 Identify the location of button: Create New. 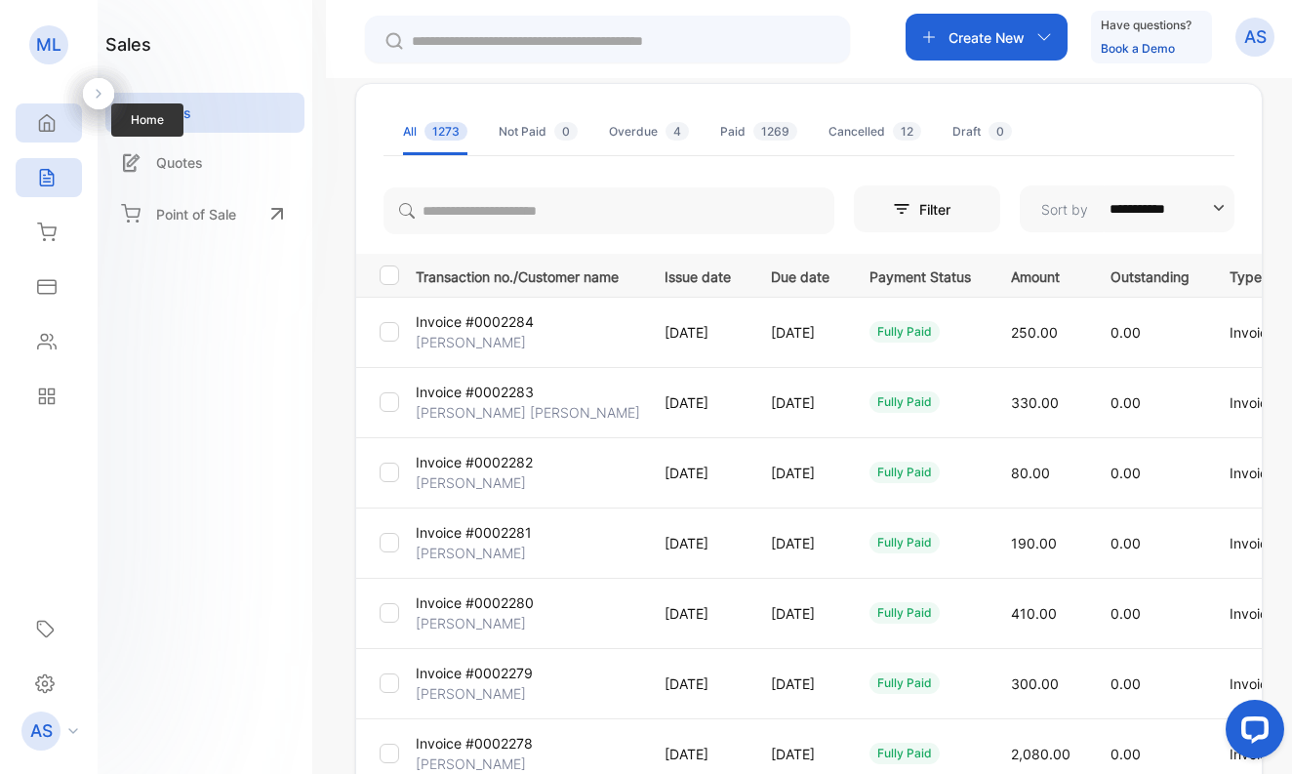
(986, 37).